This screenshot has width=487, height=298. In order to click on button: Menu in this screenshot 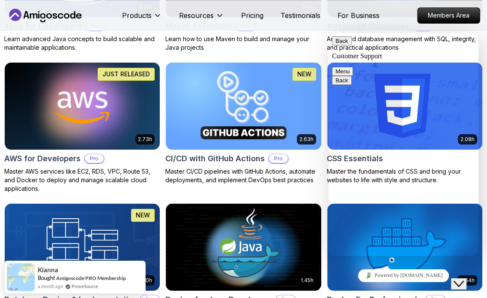, I will do `click(14, 38)`.